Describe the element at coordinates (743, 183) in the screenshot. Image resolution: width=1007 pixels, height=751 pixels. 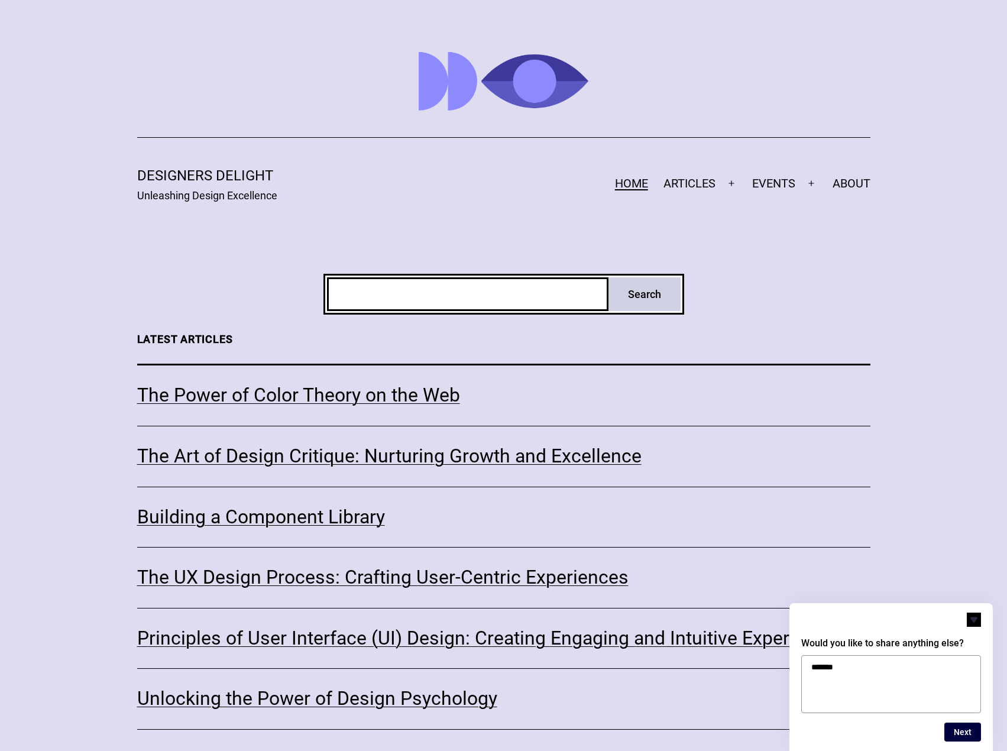
I see `nav: Primary menu` at that location.